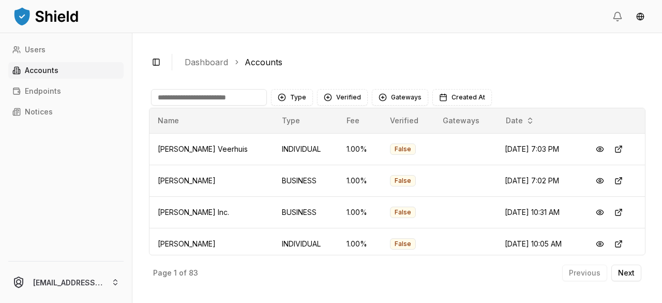 The height and width of the screenshot is (303, 662). What do you see at coordinates (360, 121) in the screenshot?
I see `th: Fee` at bounding box center [360, 121].